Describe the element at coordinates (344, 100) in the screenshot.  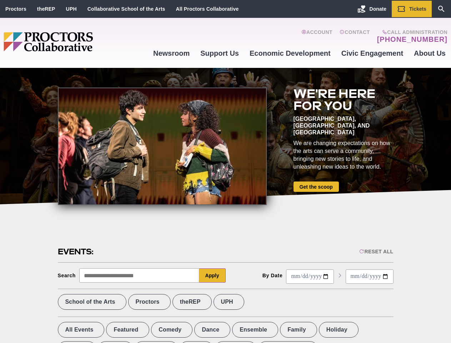
I see `h2: We're here for you` at that location.